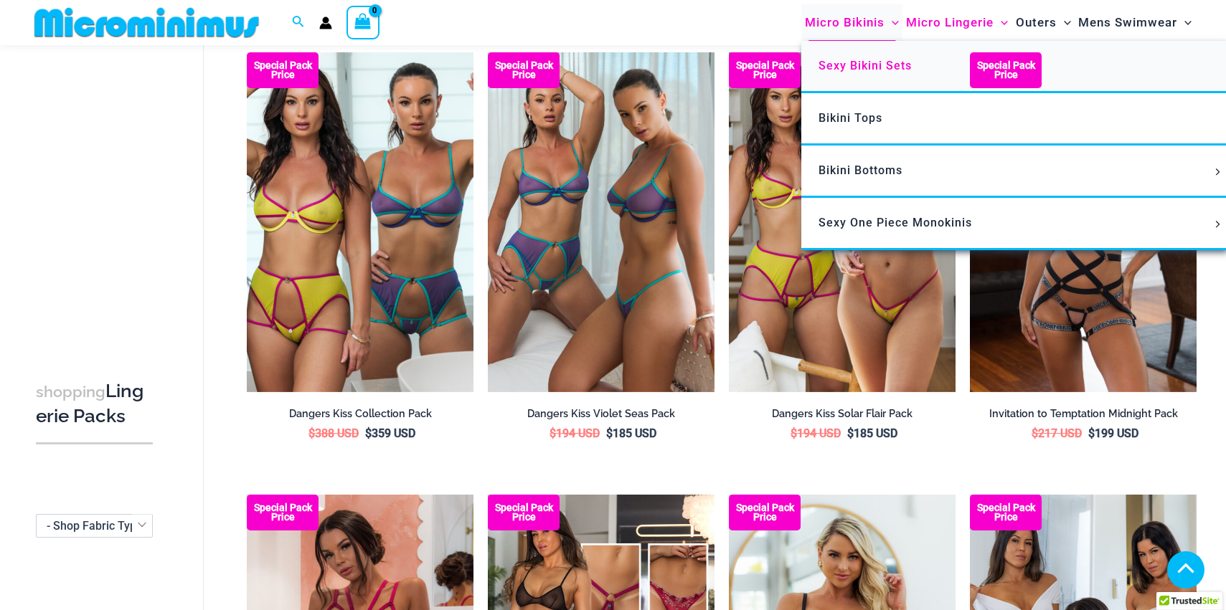 Image resolution: width=1226 pixels, height=610 pixels. What do you see at coordinates (333, 433) in the screenshot?
I see `bdi: 388 USD` at bounding box center [333, 433].